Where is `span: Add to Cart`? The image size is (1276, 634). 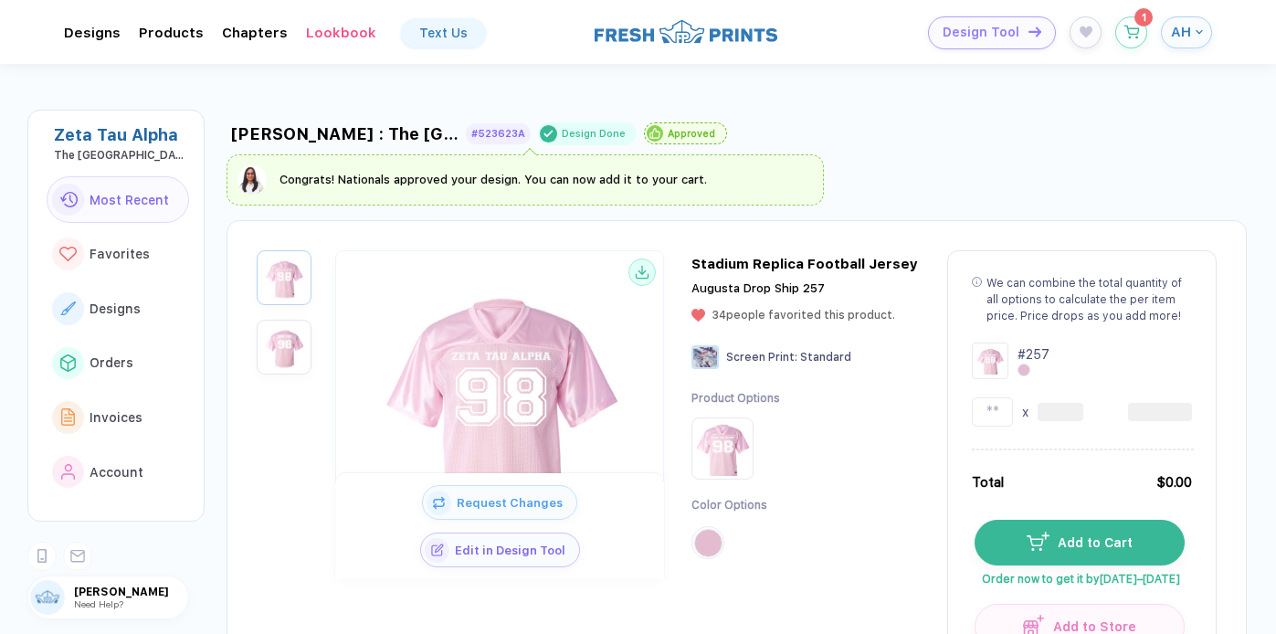 span: Add to Cart is located at coordinates (1091, 542).